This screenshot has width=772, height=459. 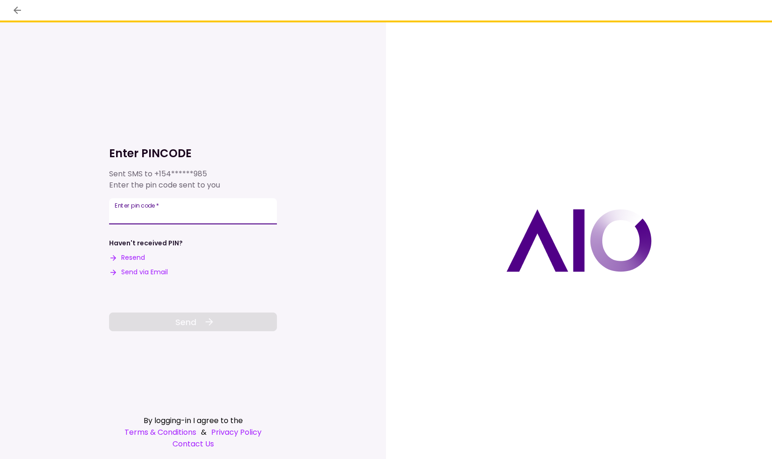 I want to click on button: Send via Email, so click(x=139, y=272).